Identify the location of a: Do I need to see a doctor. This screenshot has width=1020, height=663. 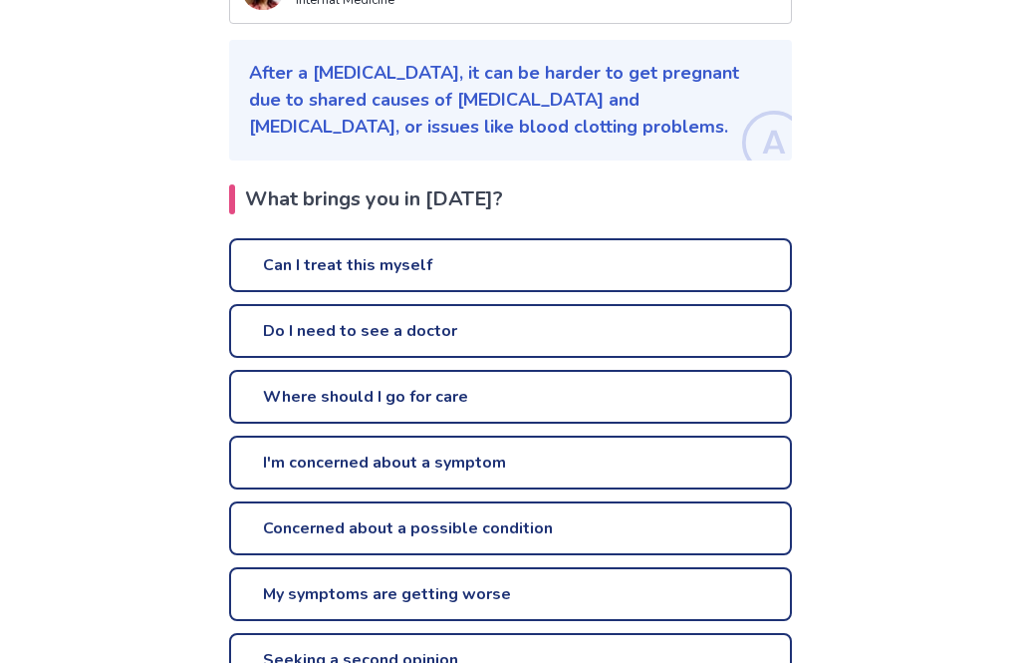
(510, 331).